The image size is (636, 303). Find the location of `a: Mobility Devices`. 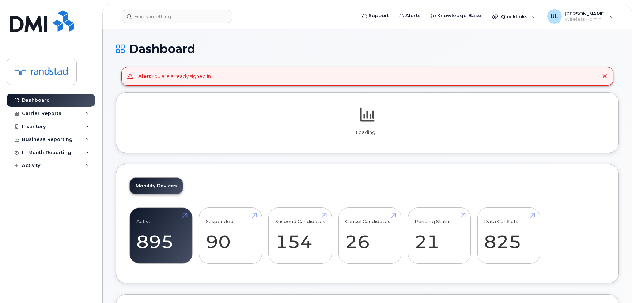

a: Mobility Devices is located at coordinates (156, 186).